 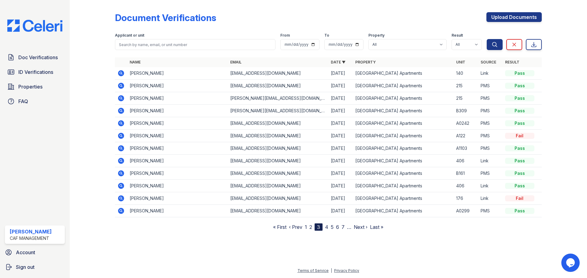 What do you see at coordinates (488, 62) in the screenshot?
I see `a: Source` at bounding box center [488, 62].